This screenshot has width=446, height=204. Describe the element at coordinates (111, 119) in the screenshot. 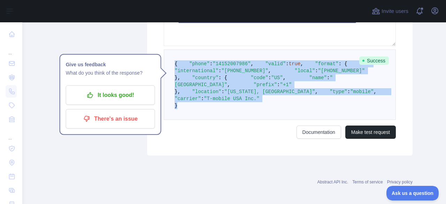

I see `p: There's an issue` at that location.